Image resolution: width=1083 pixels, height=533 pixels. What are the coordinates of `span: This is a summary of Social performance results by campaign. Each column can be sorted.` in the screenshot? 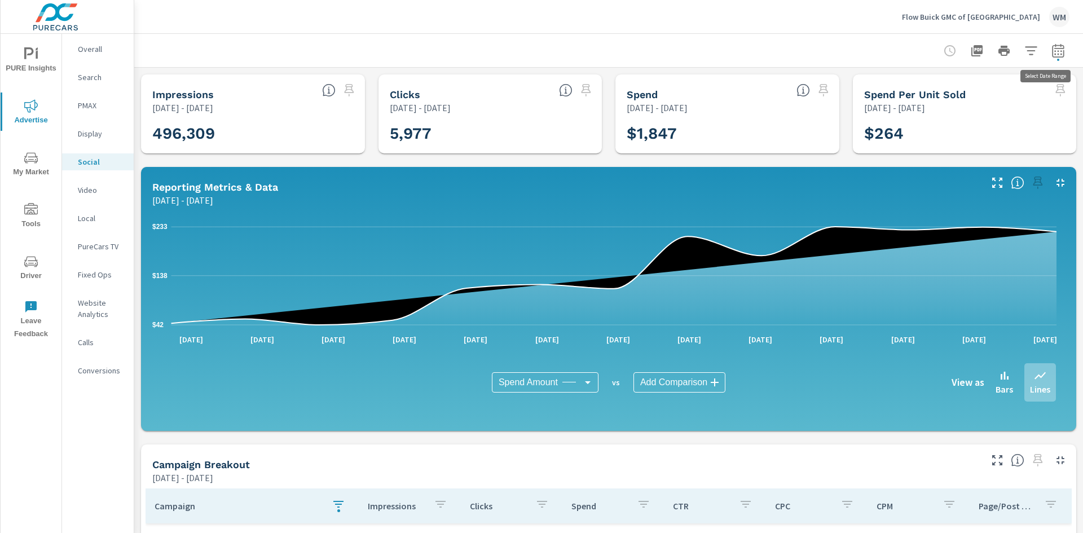 It's located at (1018, 460).